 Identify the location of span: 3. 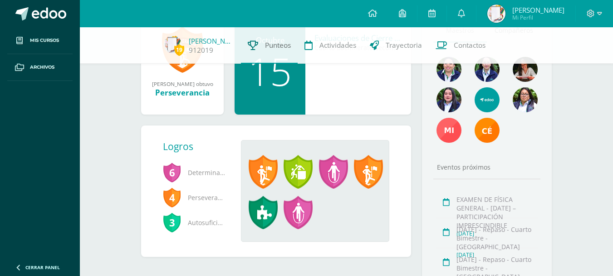
(172, 222).